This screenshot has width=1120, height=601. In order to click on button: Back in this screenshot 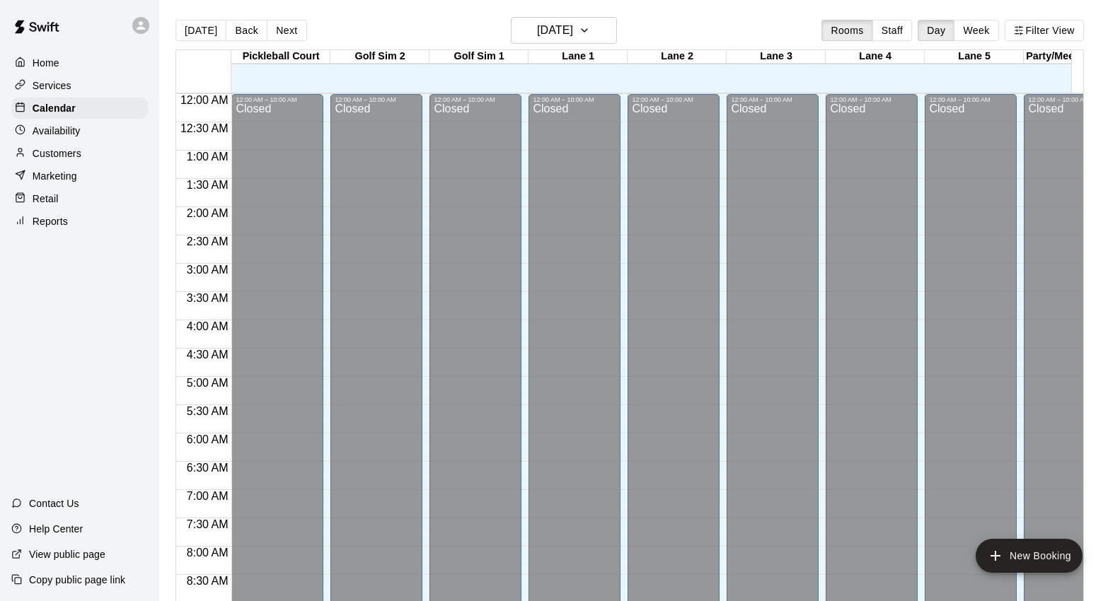, I will do `click(246, 30)`.